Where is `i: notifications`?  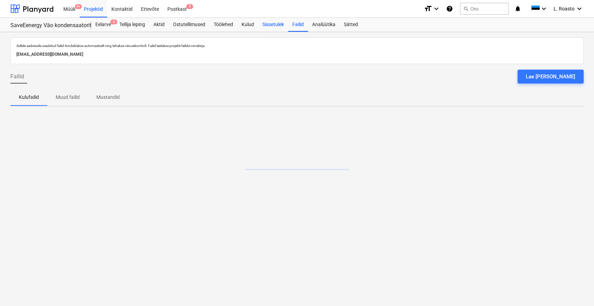
i: notifications is located at coordinates (517, 9).